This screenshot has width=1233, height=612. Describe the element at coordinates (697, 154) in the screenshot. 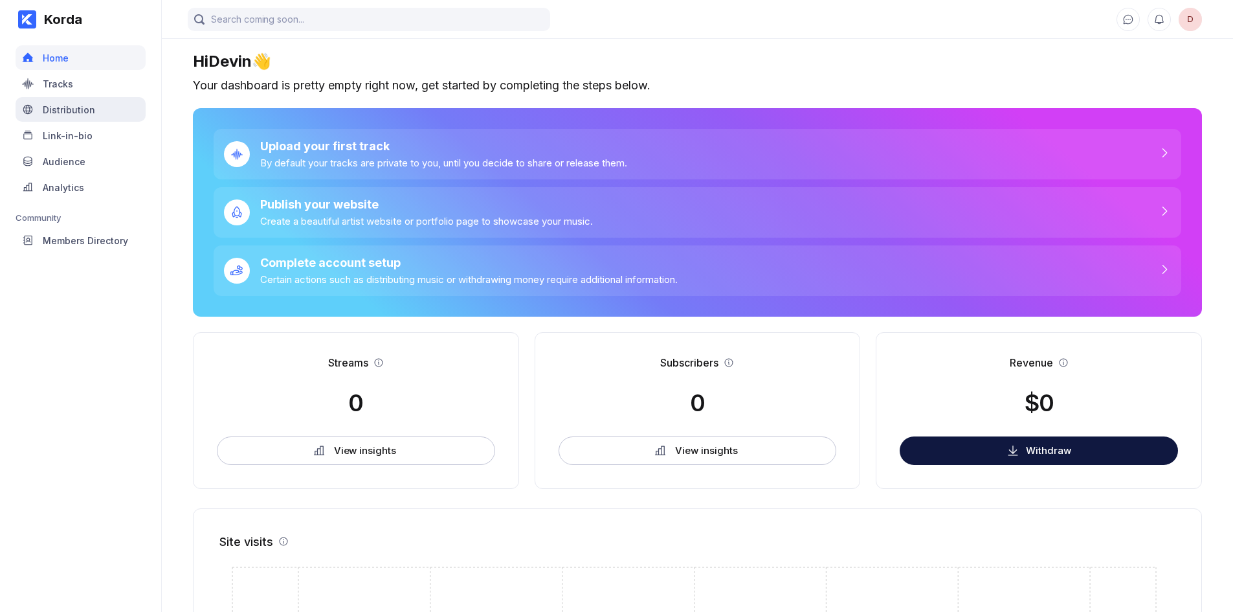

I see `a: Upload your first trackBy default your tracks are private to you, until you decide to share or re...` at that location.